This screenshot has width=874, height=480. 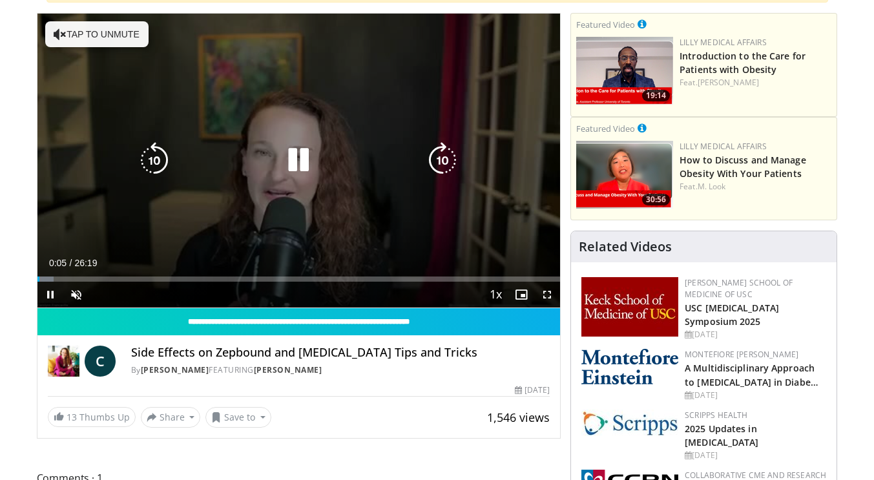 What do you see at coordinates (92, 417) in the screenshot?
I see `a: 13 Thumbs Up` at bounding box center [92, 417].